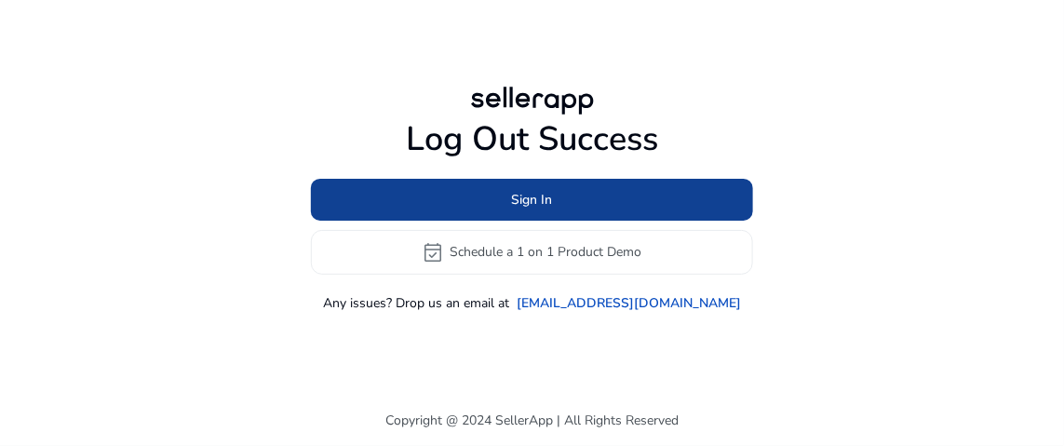  Describe the element at coordinates (531, 252) in the screenshot. I see `button: event_availableSchedule a 1 on 1 Product Demo` at that location.